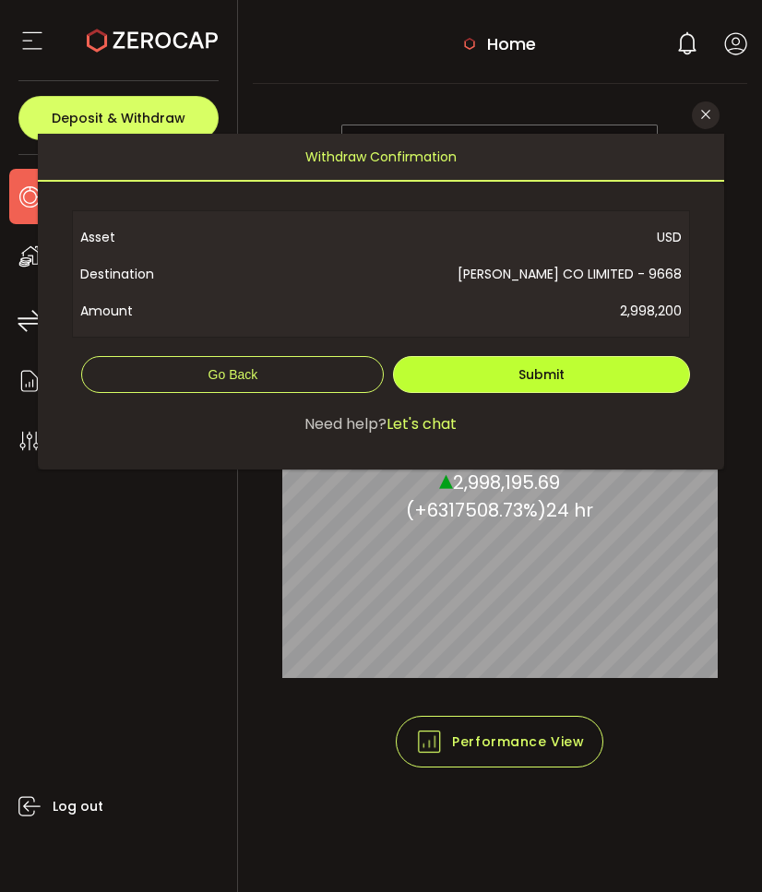 The image size is (762, 892). I want to click on span: Withdraw Confirmation, so click(381, 157).